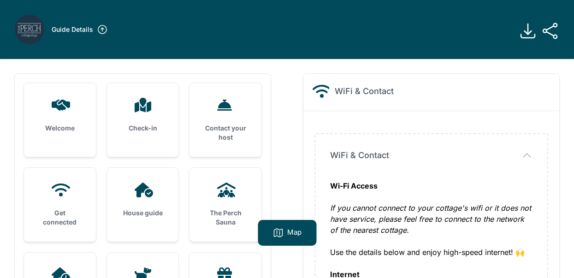 Image resolution: width=574 pixels, height=278 pixels. Describe the element at coordinates (431, 155) in the screenshot. I see `button: WiFi & Contact` at that location.